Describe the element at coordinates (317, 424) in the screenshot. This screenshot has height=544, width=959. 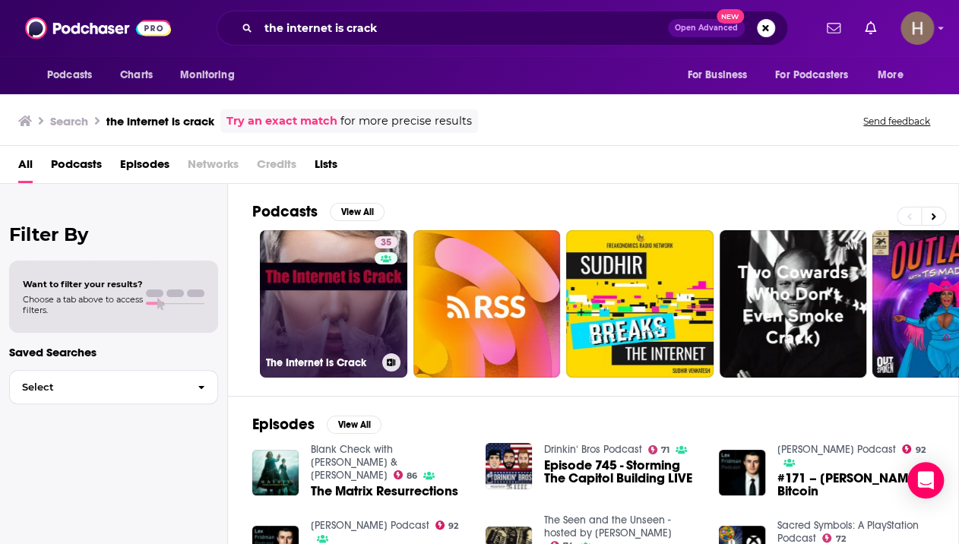
I see `a: EpisodesView All` at that location.